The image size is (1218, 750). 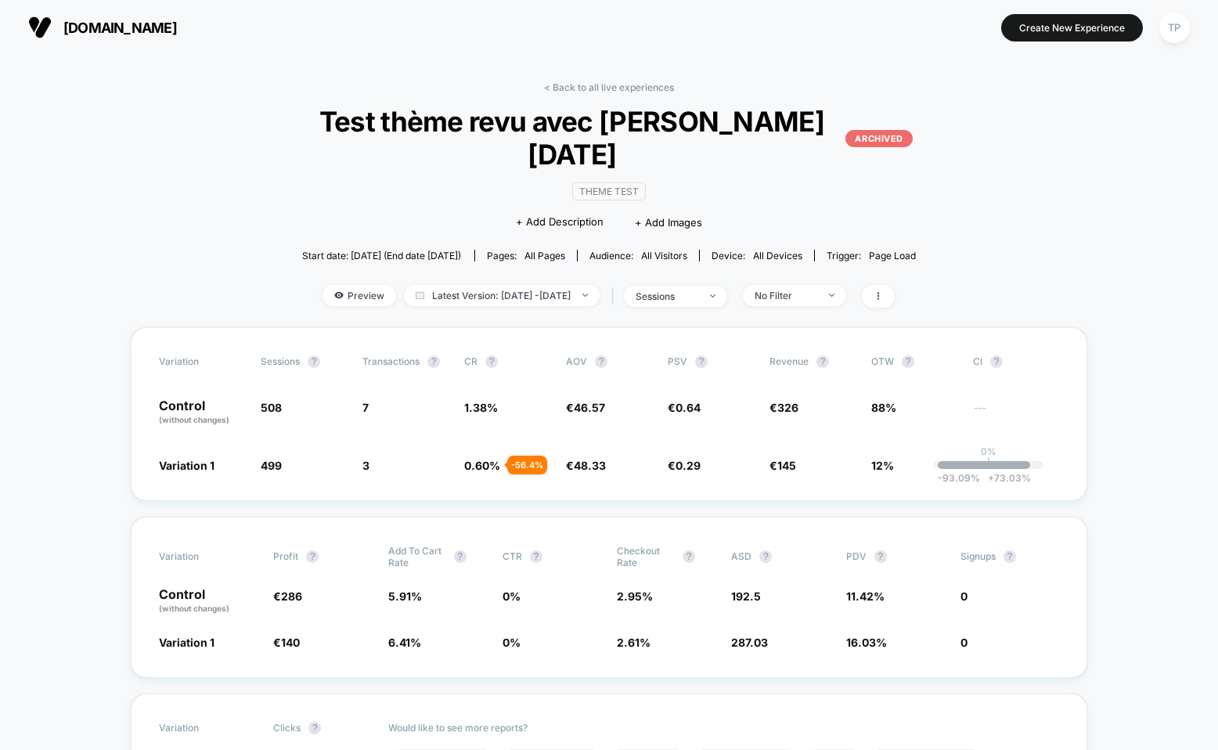 I want to click on span: Variation, so click(x=202, y=362).